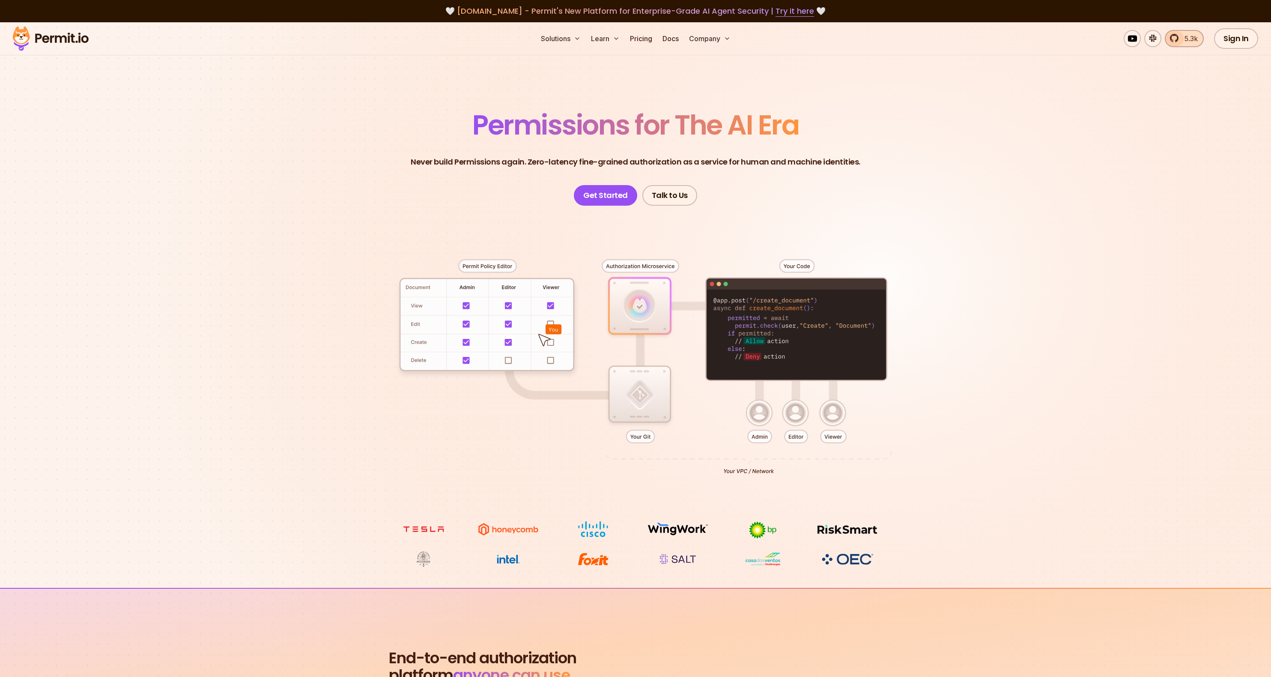 This screenshot has width=1271, height=677. Describe the element at coordinates (678, 559) in the screenshot. I see `img: salt` at that location.